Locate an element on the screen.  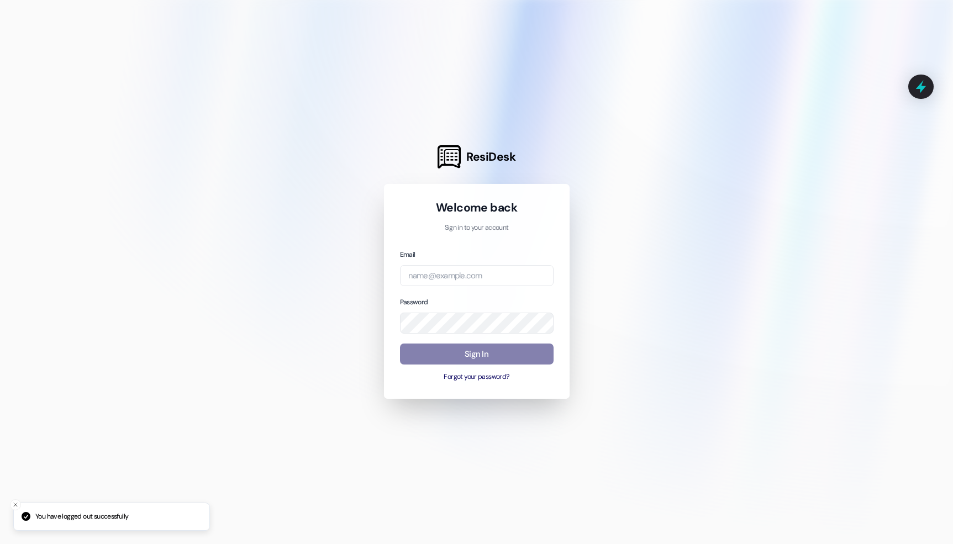
p: Sign in to your account is located at coordinates (477, 228).